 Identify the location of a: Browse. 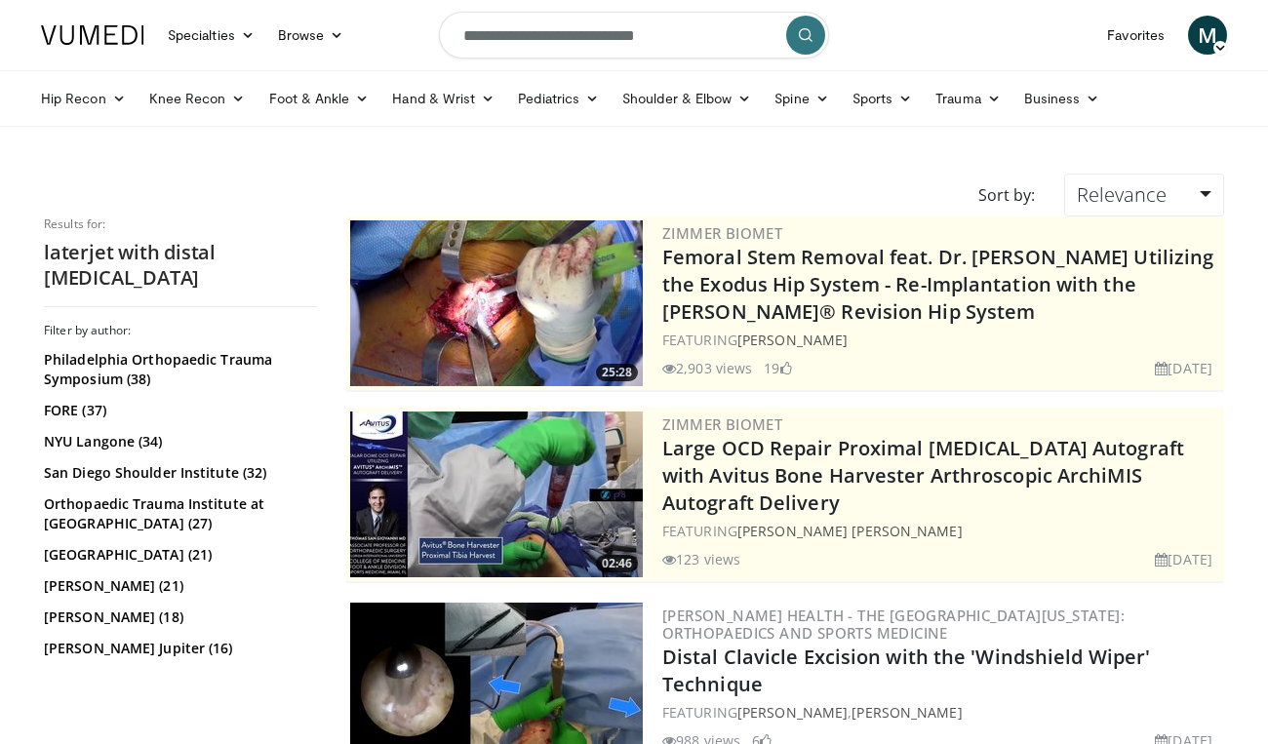
(311, 35).